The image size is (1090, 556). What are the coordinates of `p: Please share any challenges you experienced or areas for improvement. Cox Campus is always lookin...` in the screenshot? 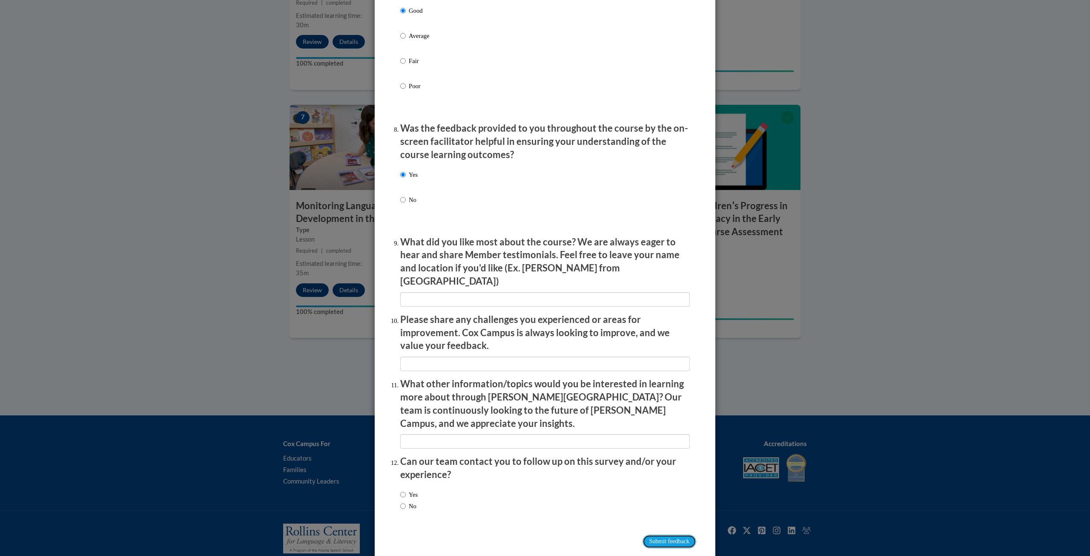 It's located at (545, 333).